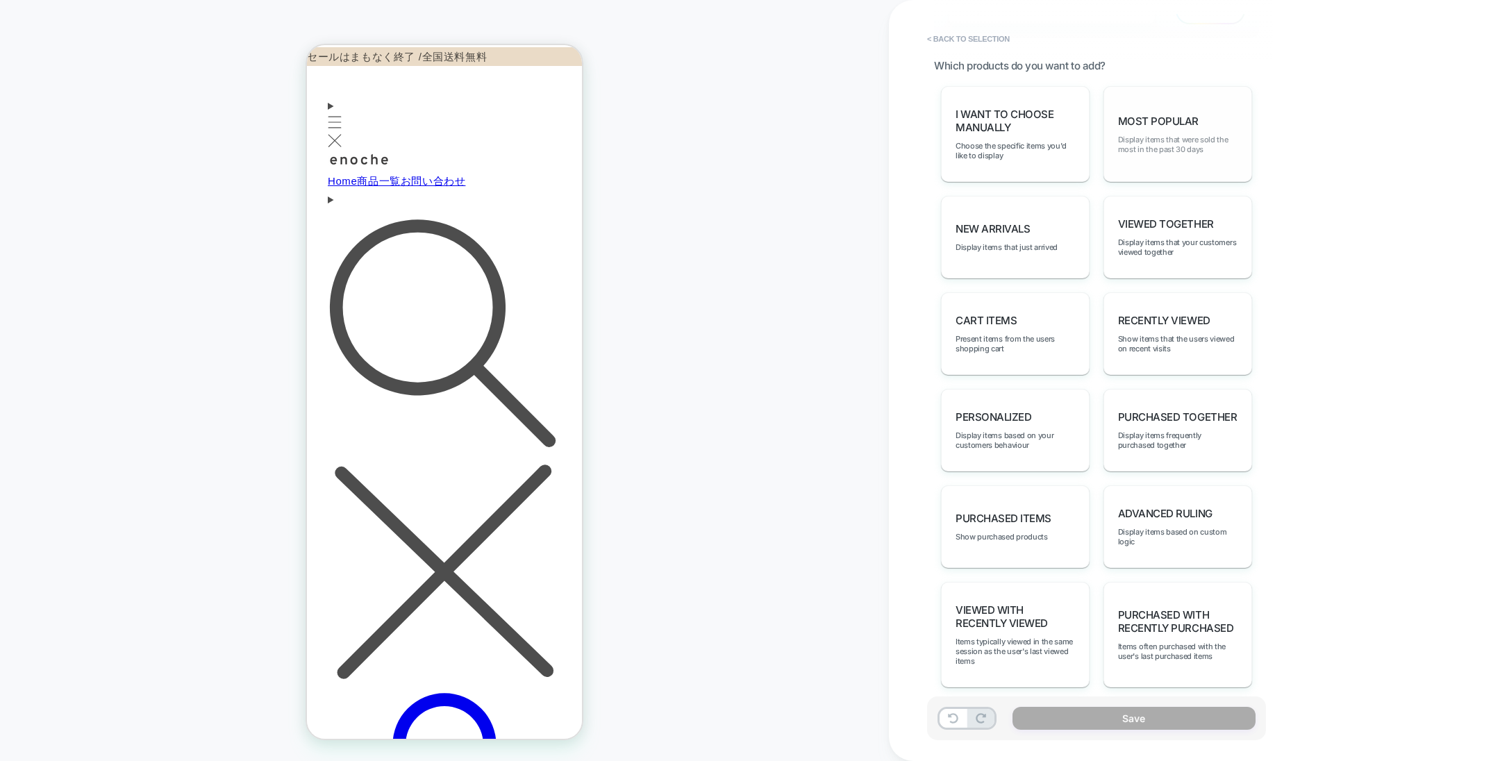  I want to click on a: 商品一覧, so click(72, 136).